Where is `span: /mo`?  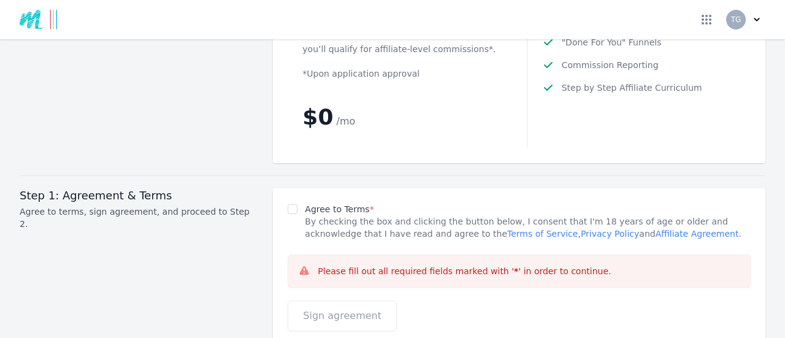 span: /mo is located at coordinates (346, 121).